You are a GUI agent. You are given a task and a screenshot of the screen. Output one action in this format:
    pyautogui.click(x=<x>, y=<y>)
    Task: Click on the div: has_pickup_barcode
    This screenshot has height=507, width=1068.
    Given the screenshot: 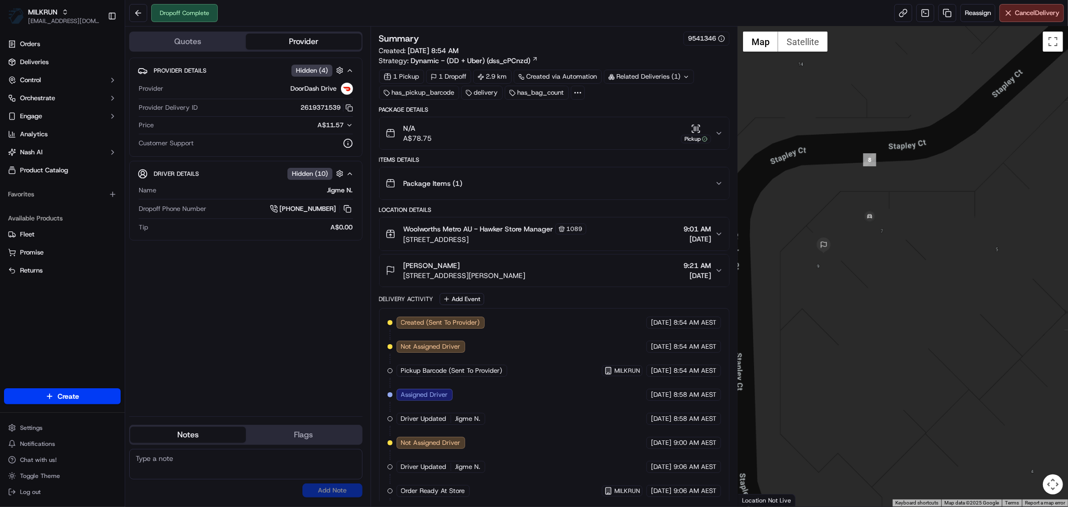 What is the action you would take?
    pyautogui.click(x=419, y=93)
    